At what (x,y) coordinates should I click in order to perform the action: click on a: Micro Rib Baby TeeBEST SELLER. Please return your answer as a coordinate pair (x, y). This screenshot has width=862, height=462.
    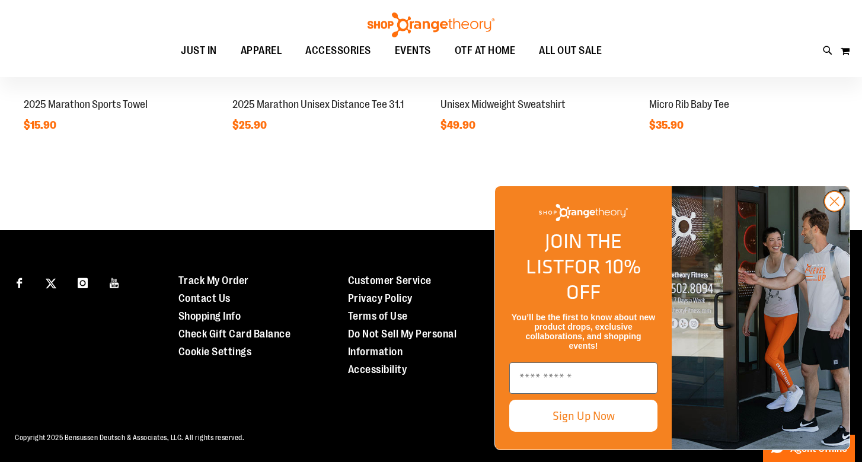
    Looking at the image, I should click on (744, 90).